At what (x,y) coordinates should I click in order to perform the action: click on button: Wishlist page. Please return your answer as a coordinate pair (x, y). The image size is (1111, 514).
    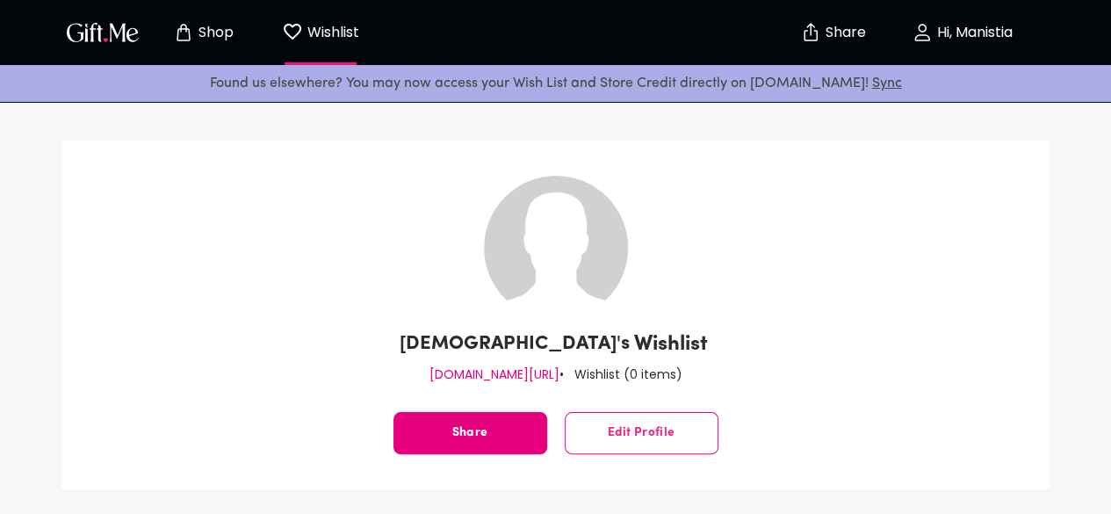
    Looking at the image, I should click on (320, 32).